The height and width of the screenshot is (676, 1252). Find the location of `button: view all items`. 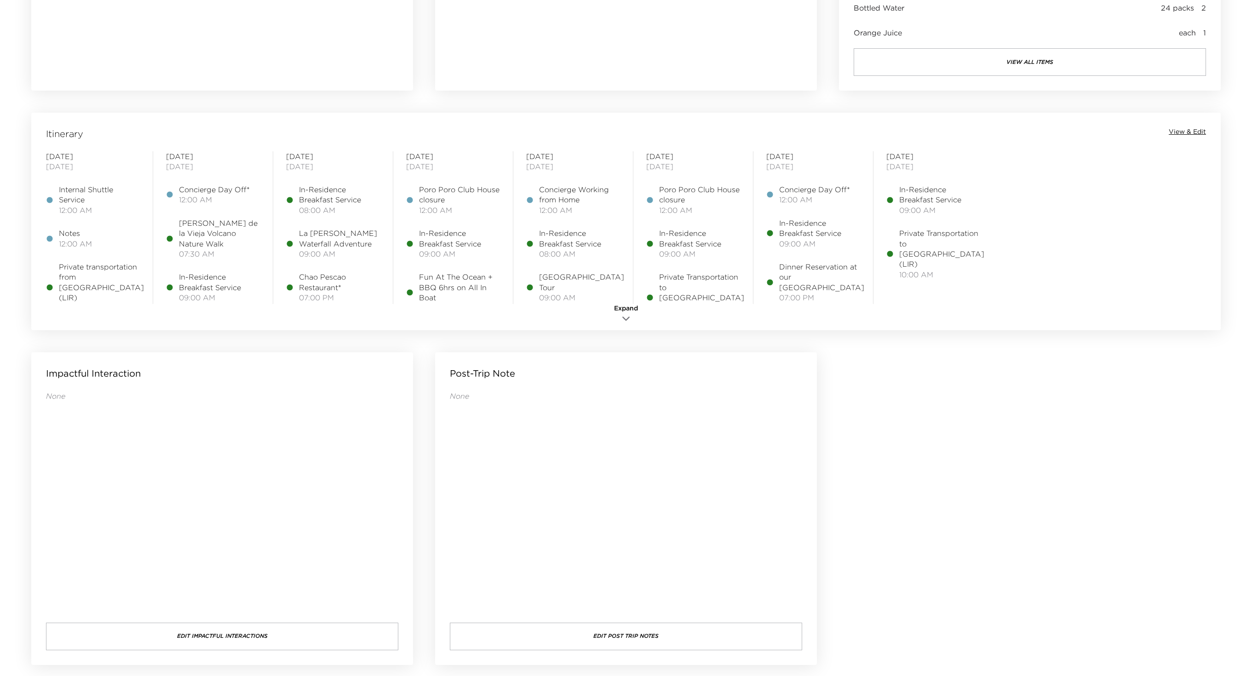

button: view all items is located at coordinates (1030, 62).